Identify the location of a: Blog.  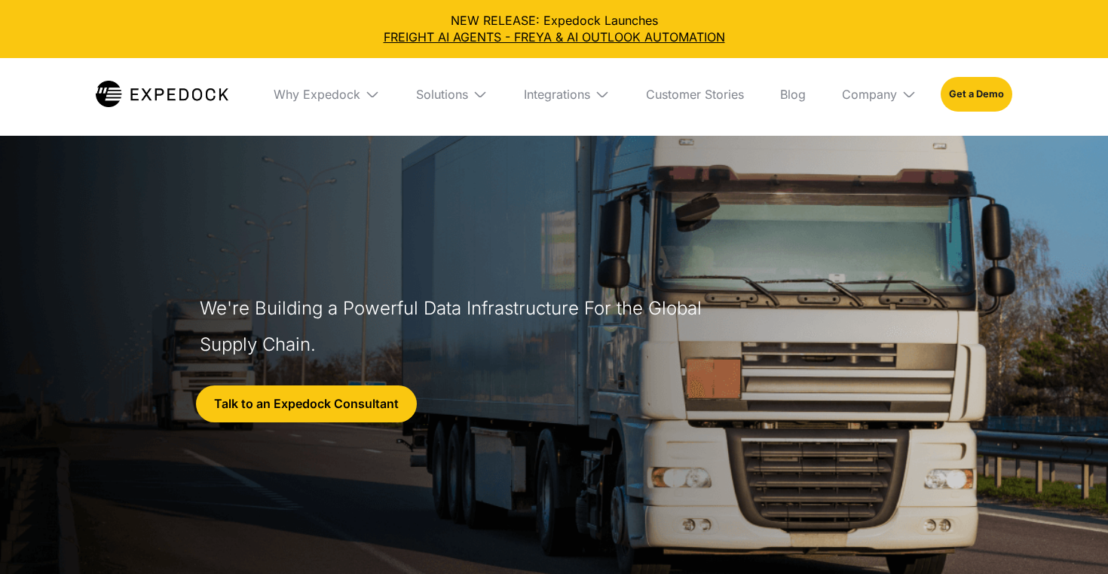
(793, 94).